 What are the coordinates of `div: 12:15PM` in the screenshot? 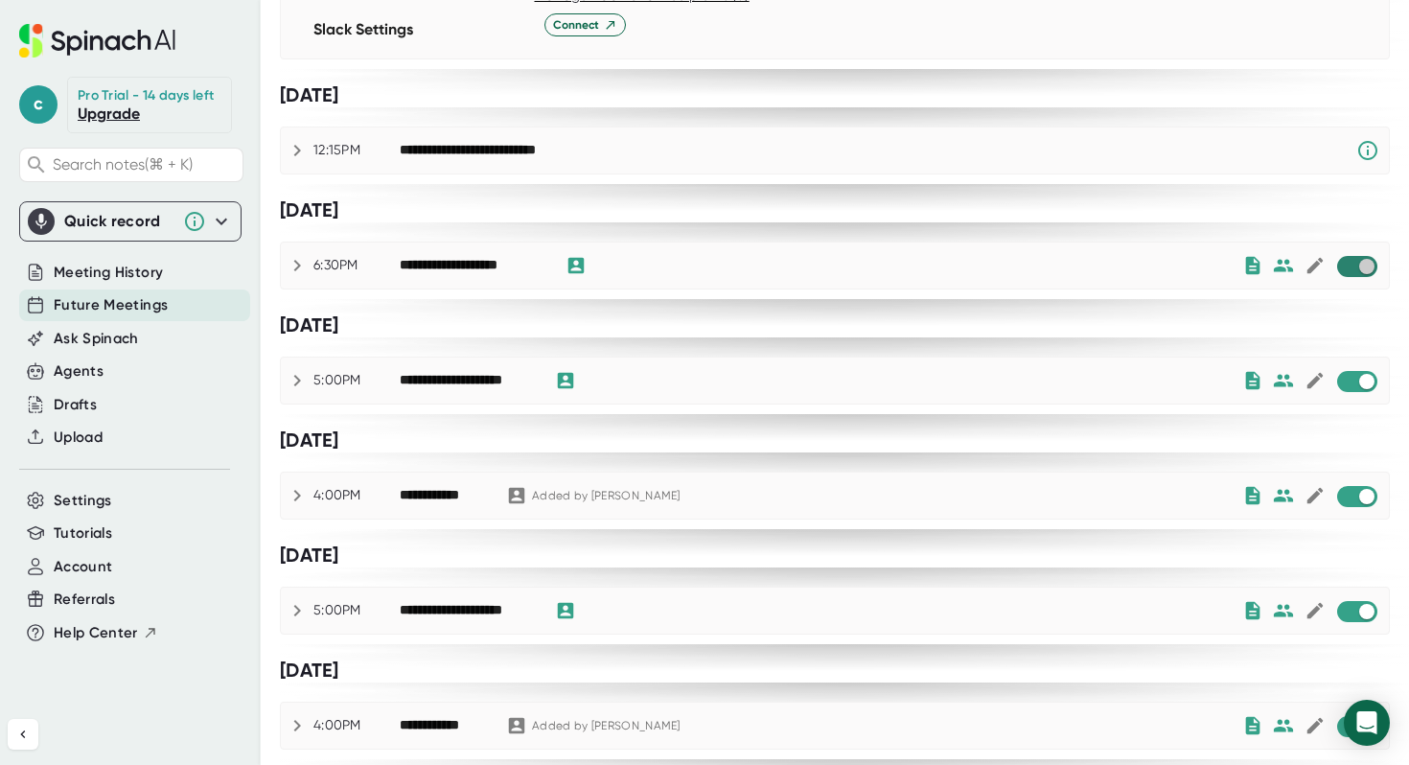 It's located at (357, 151).